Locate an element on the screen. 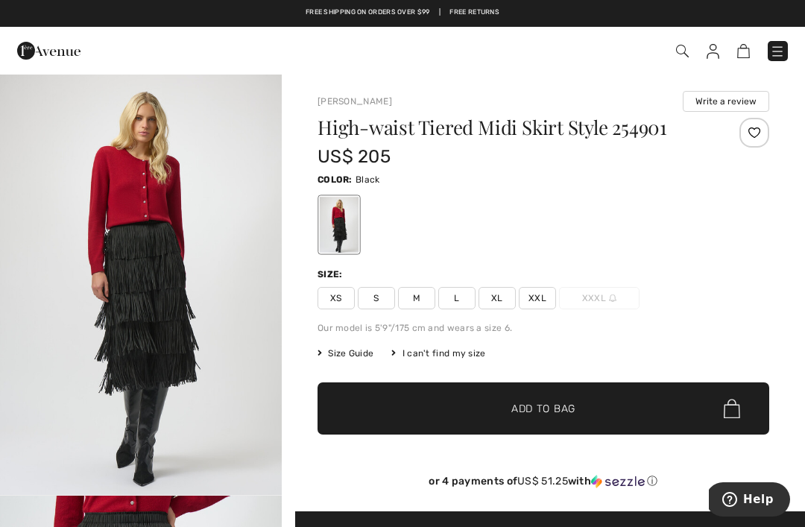 This screenshot has height=527, width=805. img: Menu is located at coordinates (777, 51).